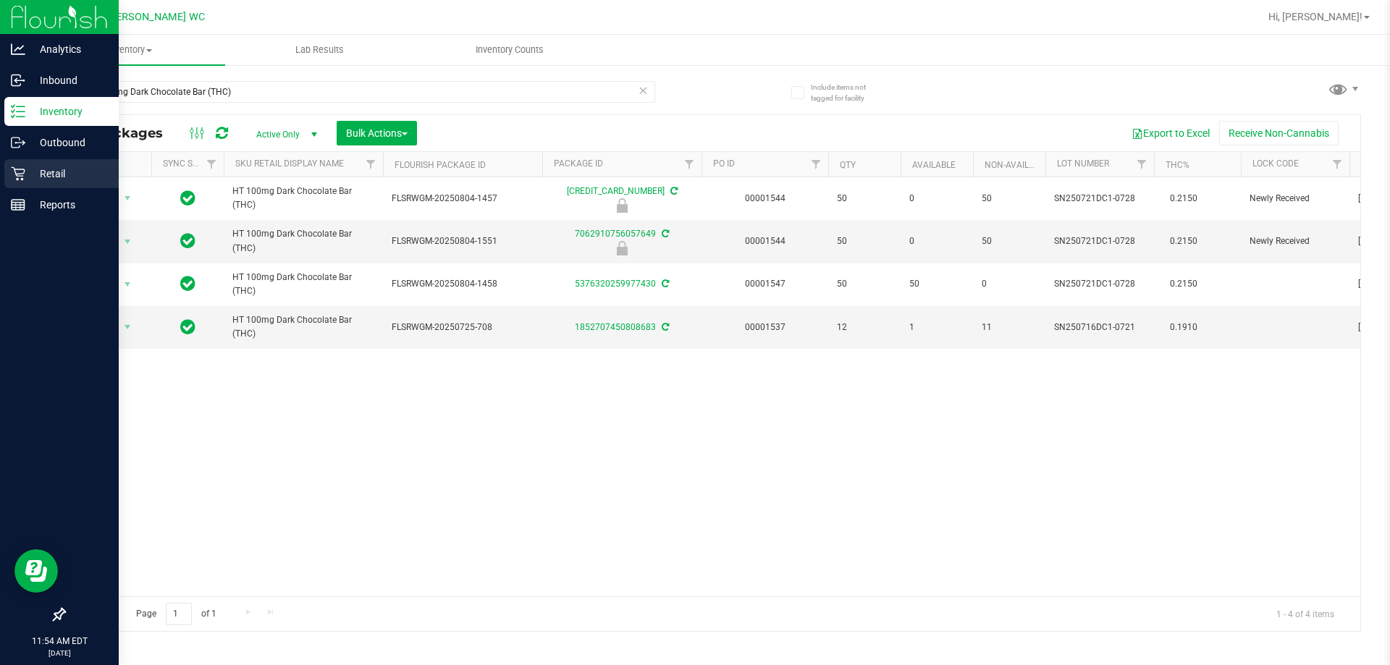  What do you see at coordinates (130, 50) in the screenshot?
I see `span: Inventory` at bounding box center [130, 50].